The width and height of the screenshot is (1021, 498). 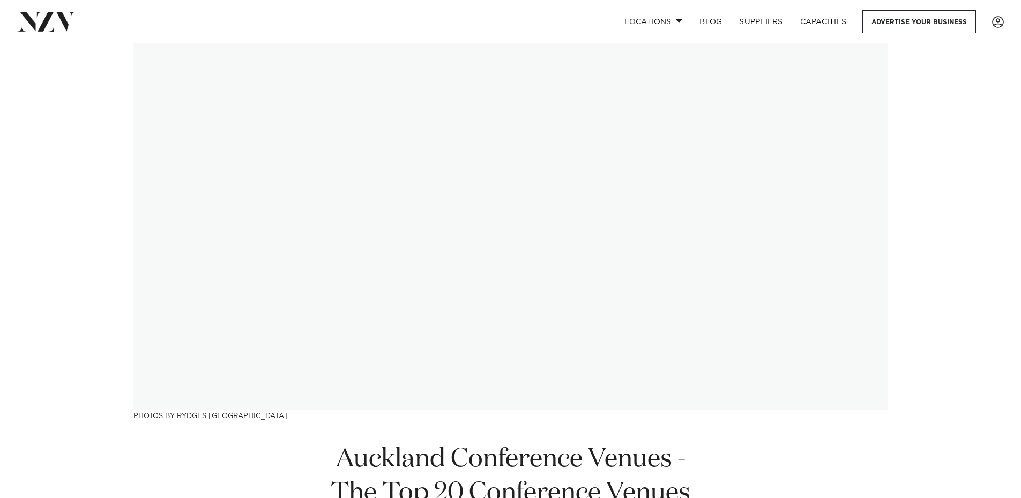 I want to click on a: SUPPLIERS, so click(x=761, y=21).